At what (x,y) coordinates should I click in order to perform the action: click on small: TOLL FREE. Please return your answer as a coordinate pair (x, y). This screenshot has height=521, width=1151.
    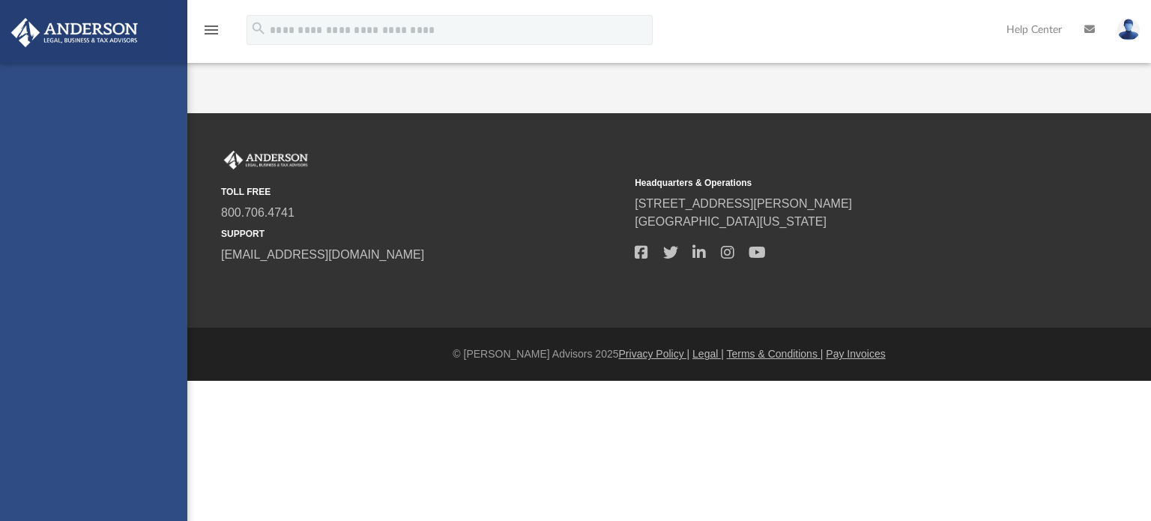
    Looking at the image, I should click on (423, 192).